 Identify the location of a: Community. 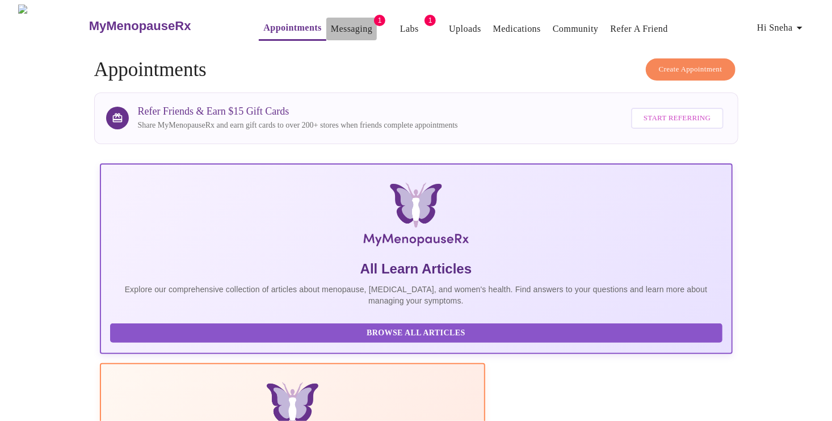
(575, 29).